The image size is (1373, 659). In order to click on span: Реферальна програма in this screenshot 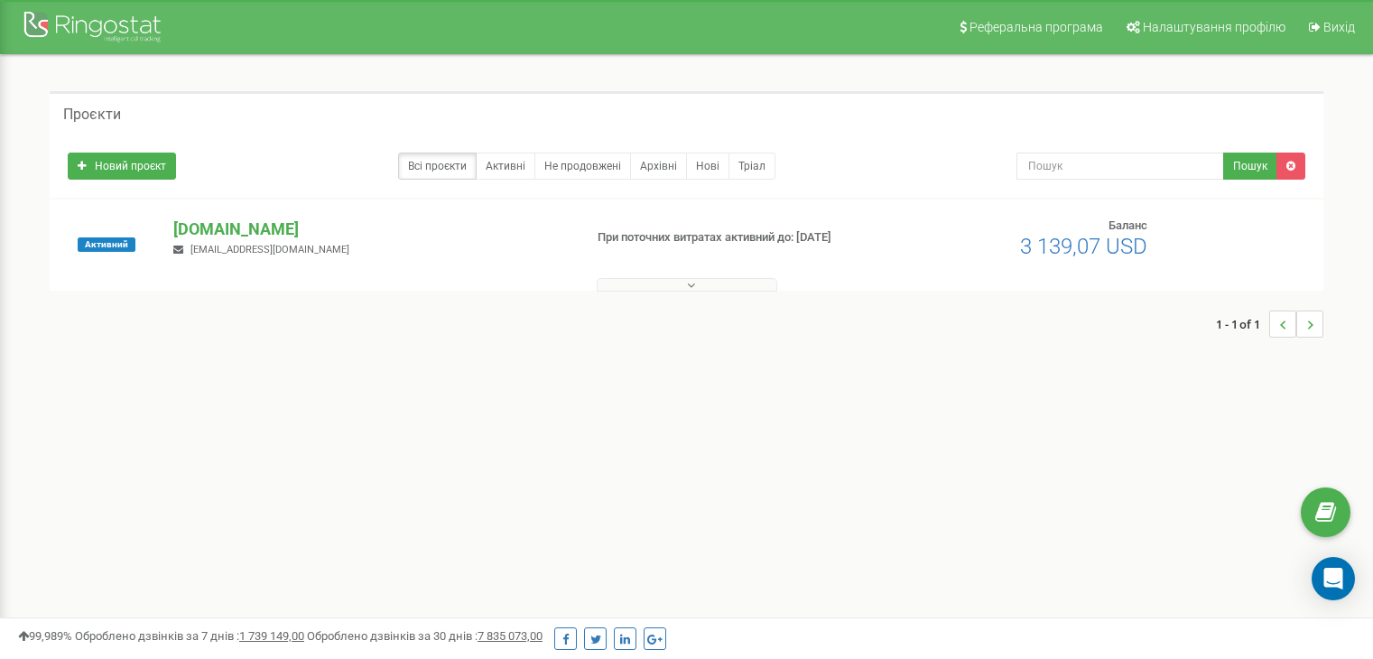, I will do `click(1036, 27)`.